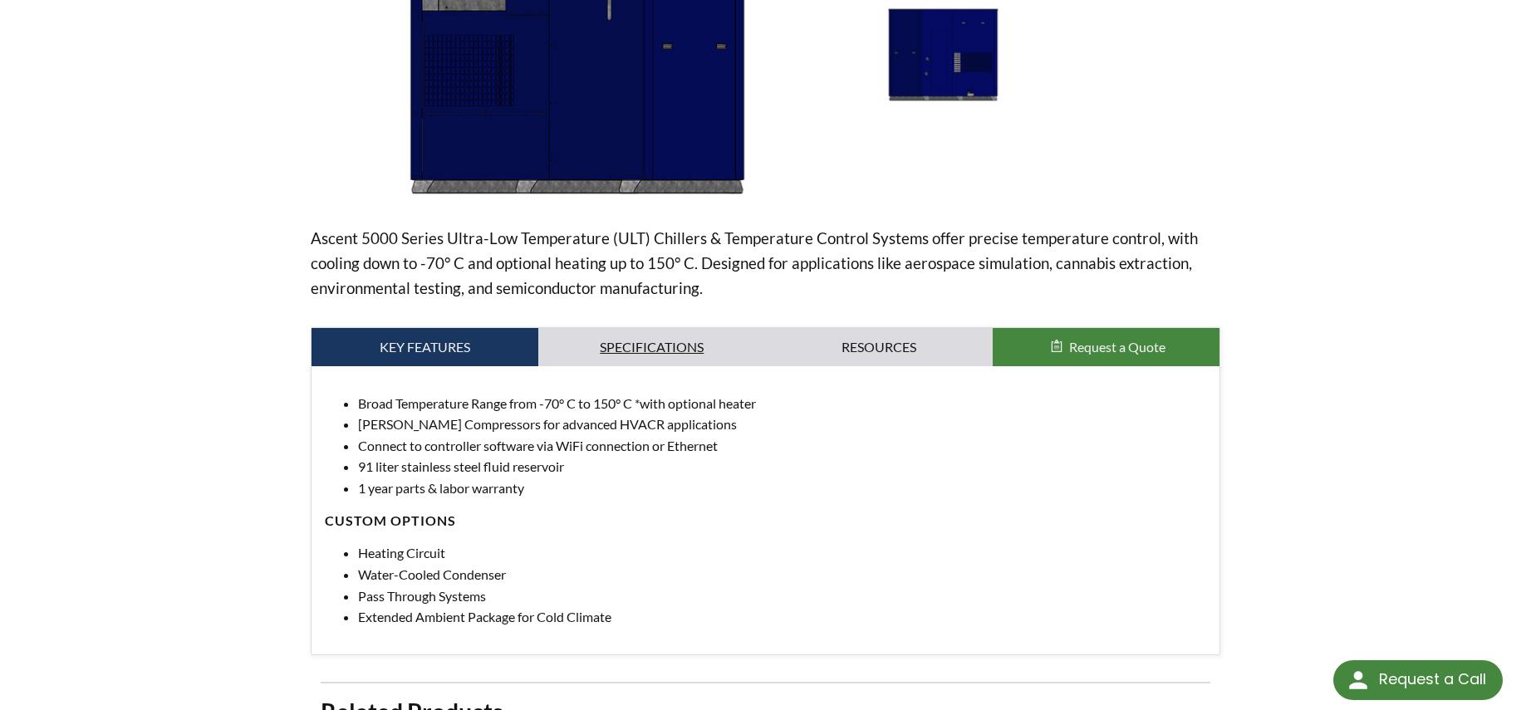  I want to click on li: Broad Temperature Range from -70° C to 150° C *with optional heater, so click(783, 404).